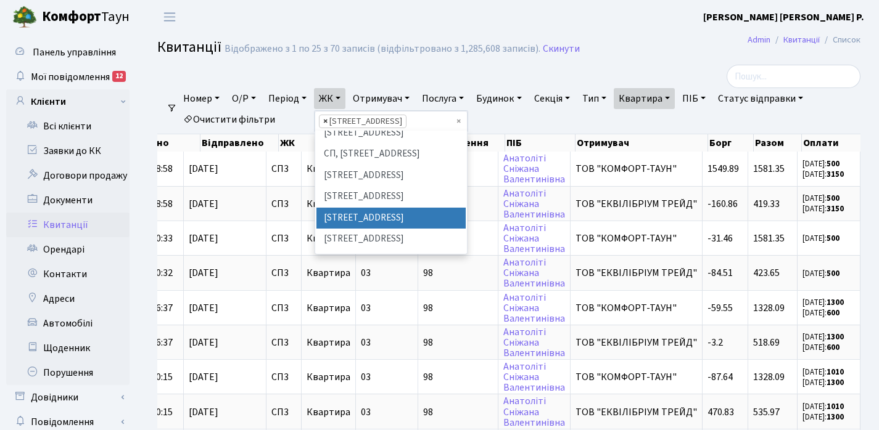 This screenshot has height=430, width=879. Describe the element at coordinates (766, 343) in the screenshot. I see `span: 518.69` at that location.